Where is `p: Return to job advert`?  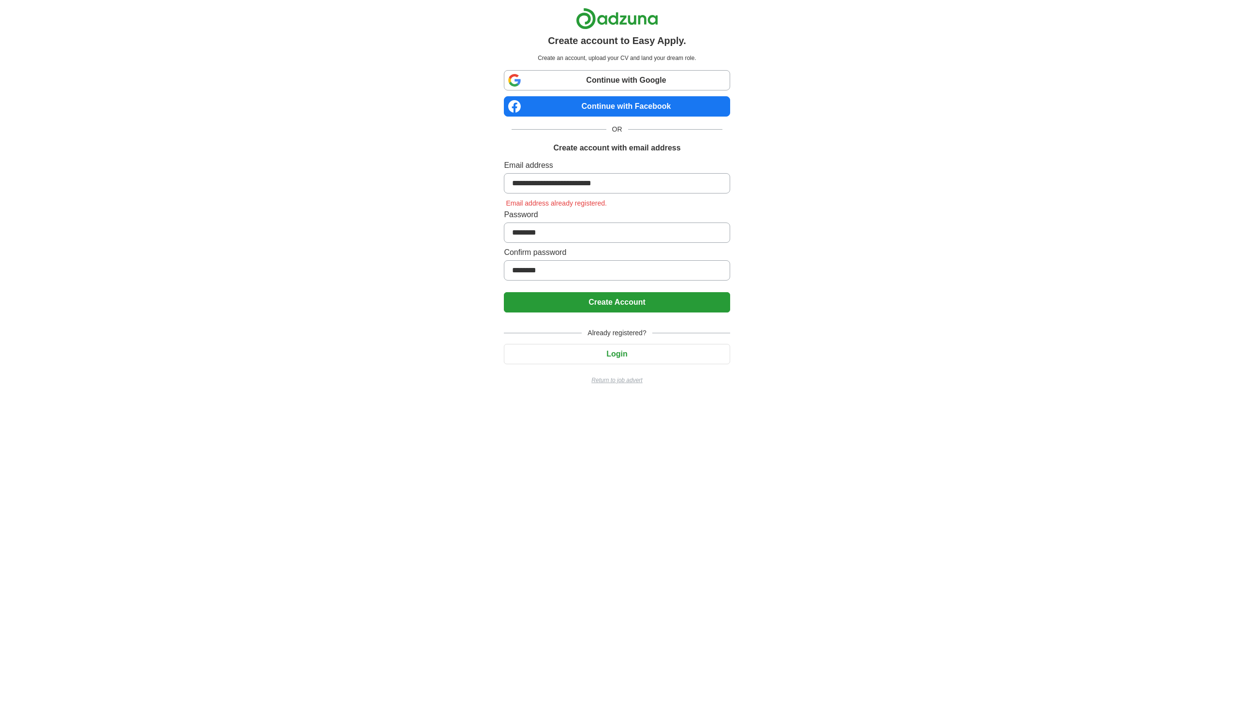
p: Return to job advert is located at coordinates (616, 380).